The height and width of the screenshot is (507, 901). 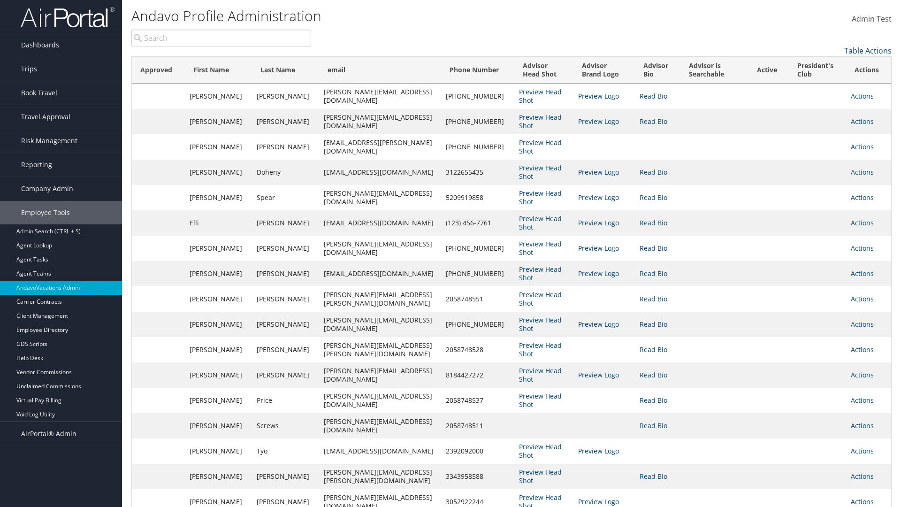 I want to click on th: Advisor Head Shot: activate to sort column ascending, so click(x=544, y=70).